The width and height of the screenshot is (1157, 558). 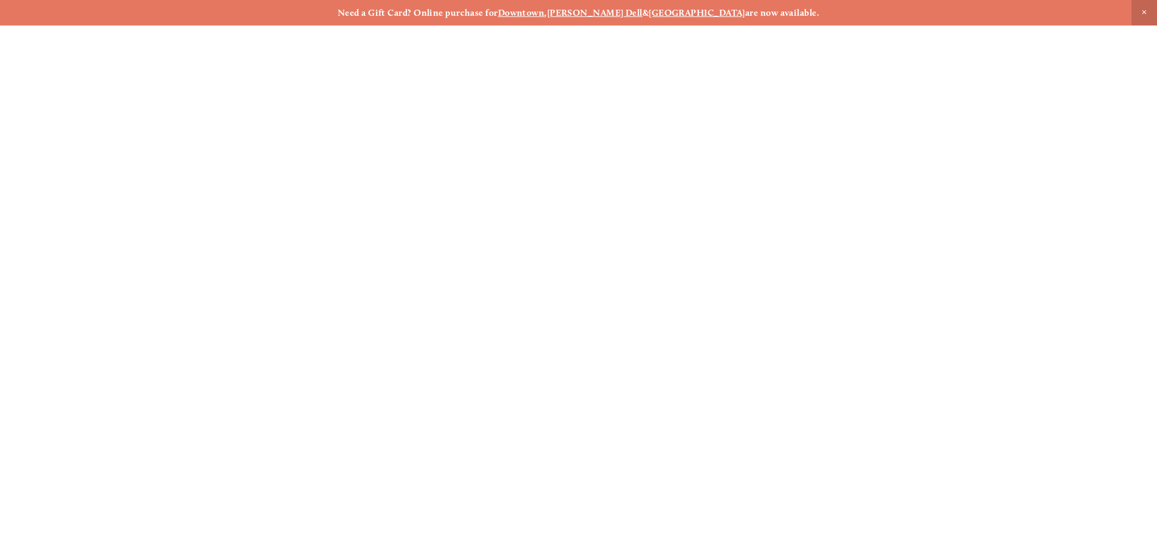 I want to click on strong: are now available., so click(x=782, y=13).